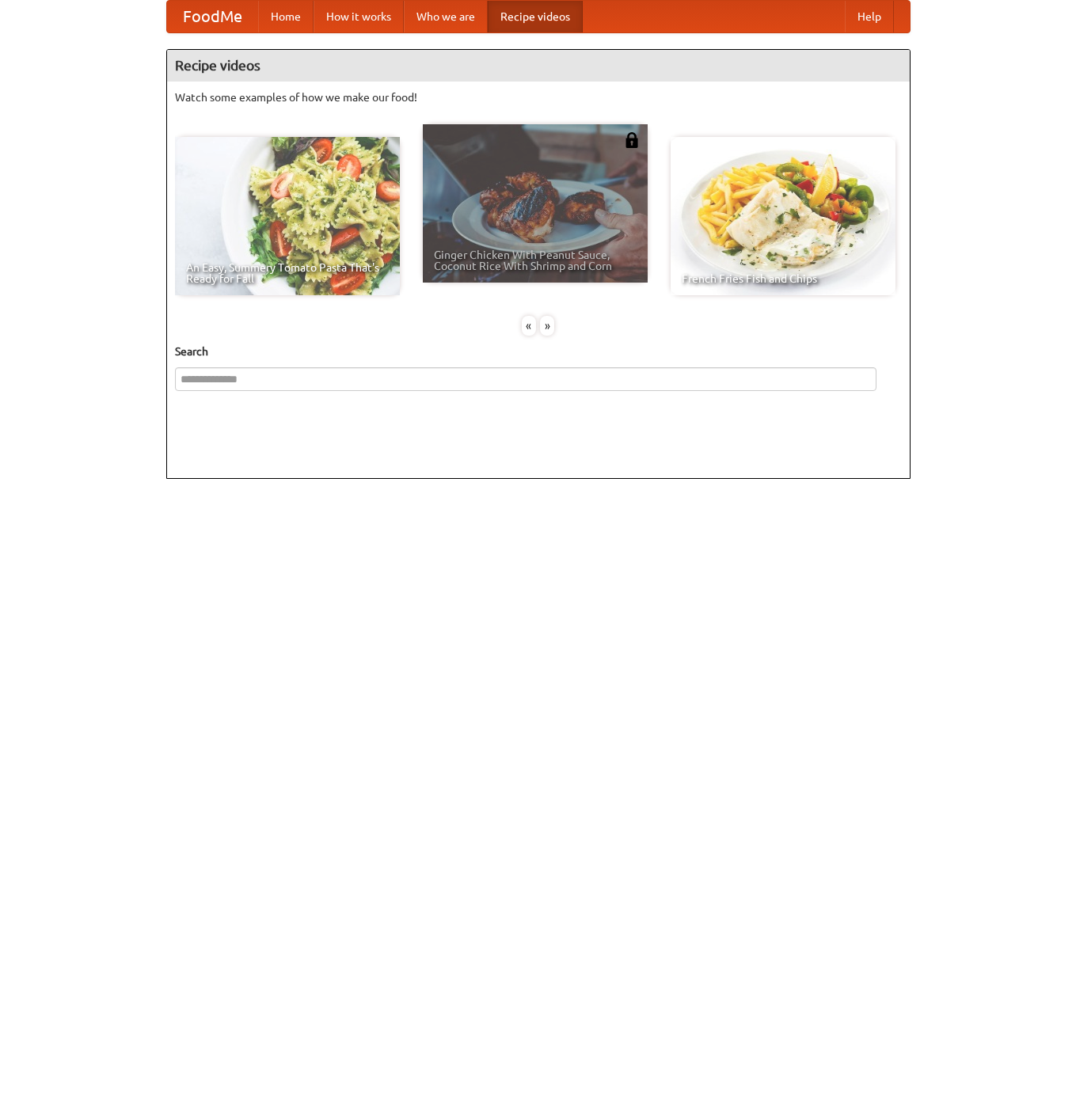 Image resolution: width=1076 pixels, height=1120 pixels. I want to click on a: FoodMe, so click(212, 17).